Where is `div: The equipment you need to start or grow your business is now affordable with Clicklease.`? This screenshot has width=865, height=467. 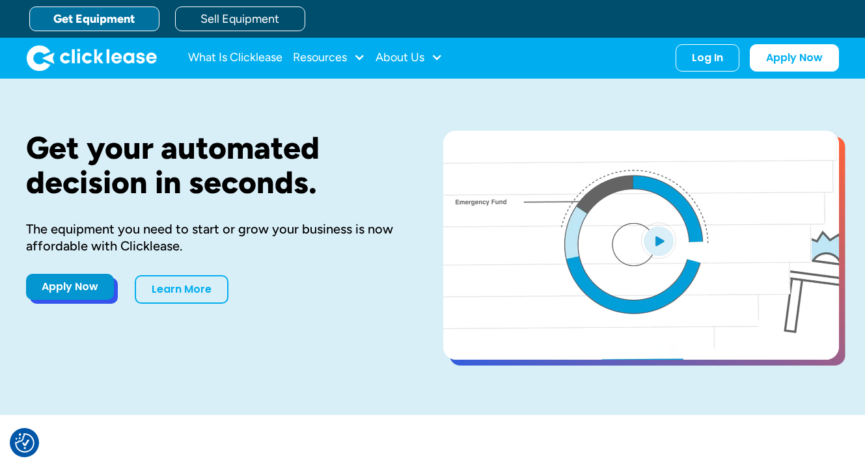
div: The equipment you need to start or grow your business is now affordable with Clicklease. is located at coordinates (213, 237).